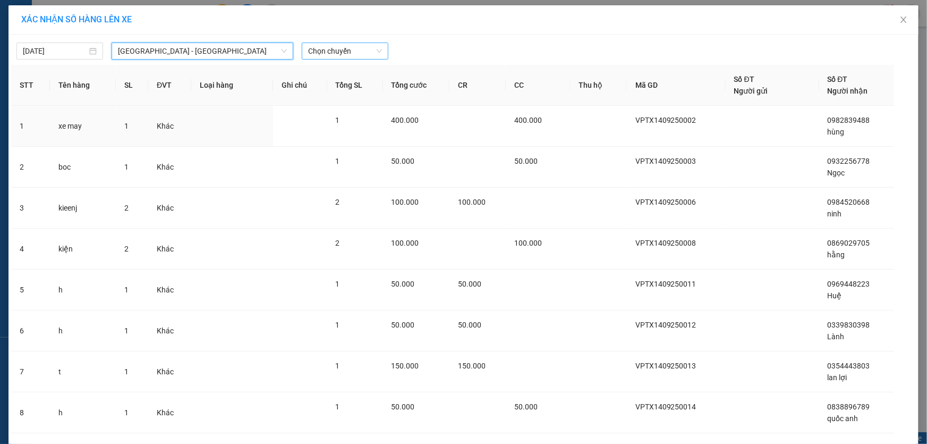 The width and height of the screenshot is (927, 444). What do you see at coordinates (666, 366) in the screenshot?
I see `span: VPTX1409250013` at bounding box center [666, 366].